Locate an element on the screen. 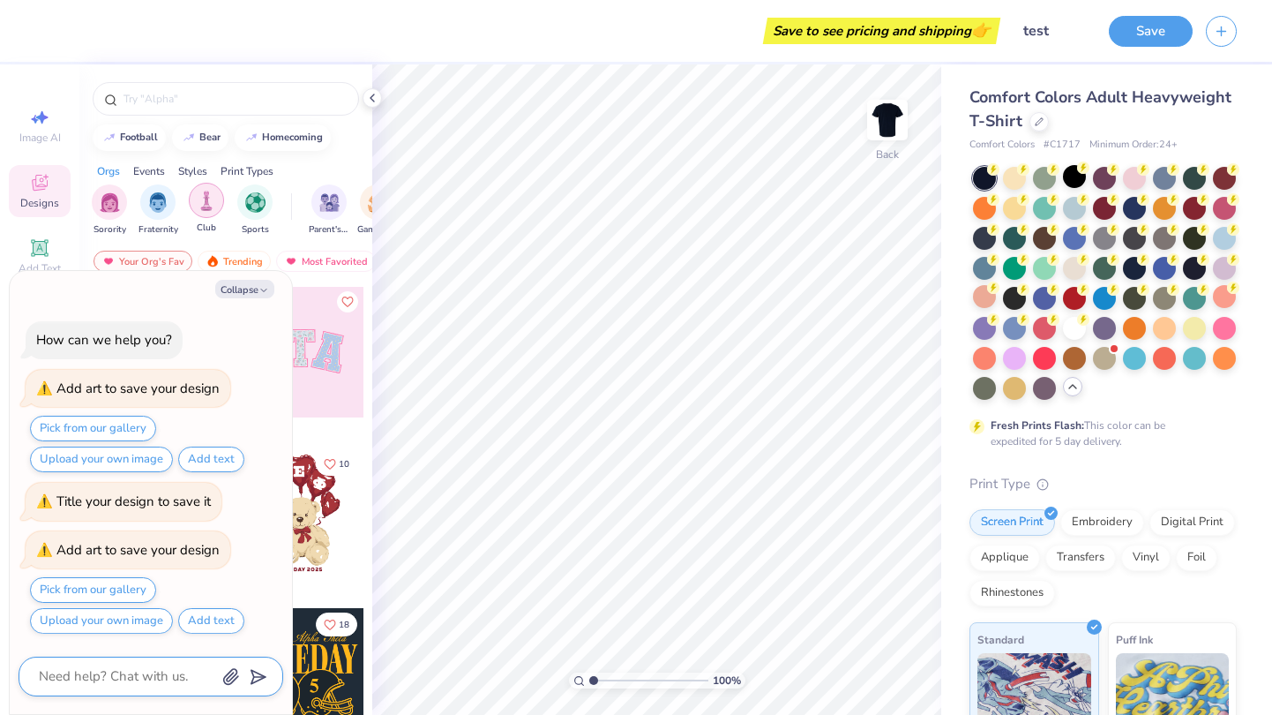  span: Parent's Weekend is located at coordinates (329, 229).